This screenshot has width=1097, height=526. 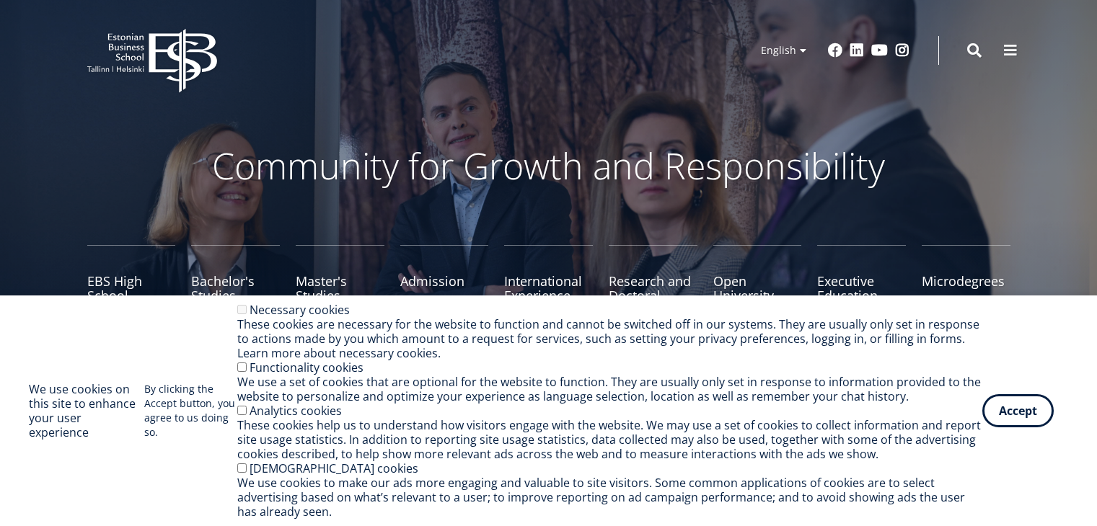 I want to click on a: Master's Studies, so click(x=340, y=281).